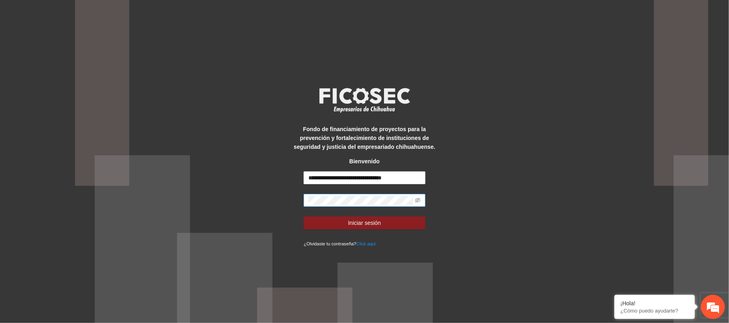 The width and height of the screenshot is (729, 323). Describe the element at coordinates (365, 161) in the screenshot. I see `strong: Bienvenido` at that location.